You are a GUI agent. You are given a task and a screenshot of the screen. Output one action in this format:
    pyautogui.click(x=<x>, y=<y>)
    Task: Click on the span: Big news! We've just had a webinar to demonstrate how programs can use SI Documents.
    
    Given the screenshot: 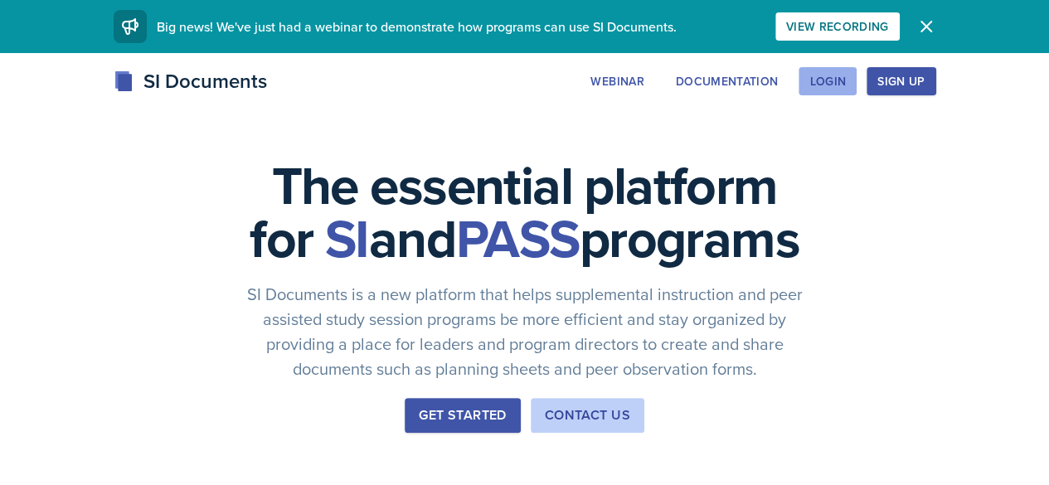 What is the action you would take?
    pyautogui.click(x=416, y=27)
    